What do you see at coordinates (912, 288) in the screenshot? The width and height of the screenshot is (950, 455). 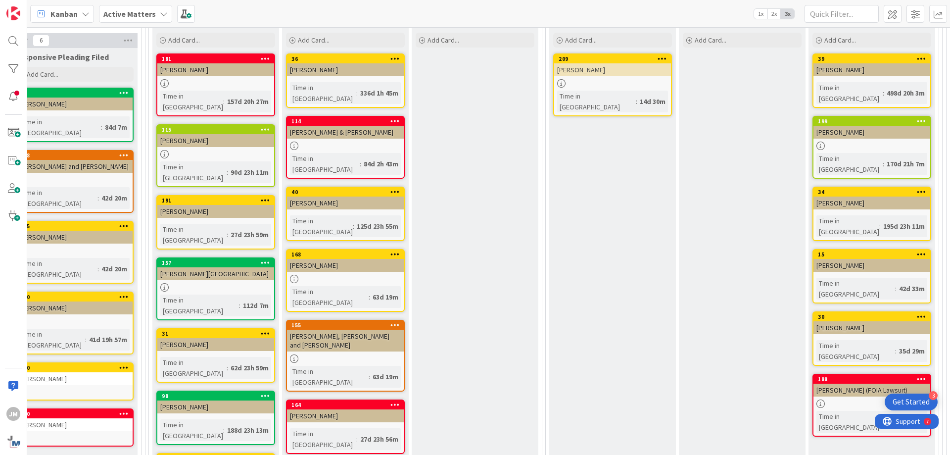 I see `div: 42d 33m` at bounding box center [912, 288].